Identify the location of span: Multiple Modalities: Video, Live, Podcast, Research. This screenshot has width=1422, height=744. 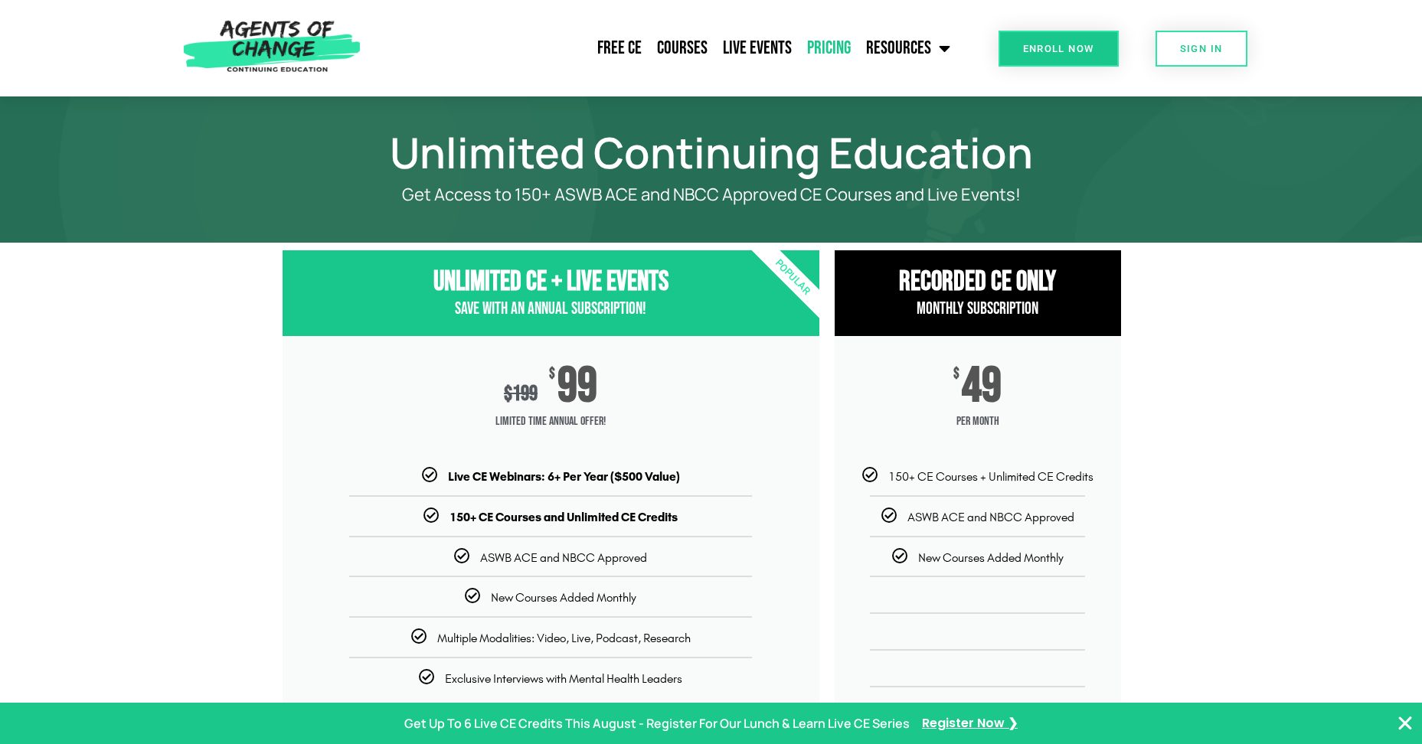
(564, 638).